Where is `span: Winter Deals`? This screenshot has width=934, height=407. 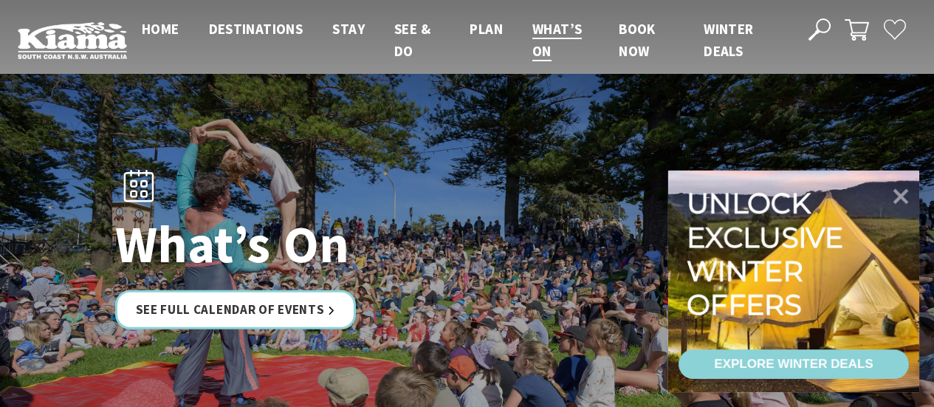
span: Winter Deals is located at coordinates (728, 40).